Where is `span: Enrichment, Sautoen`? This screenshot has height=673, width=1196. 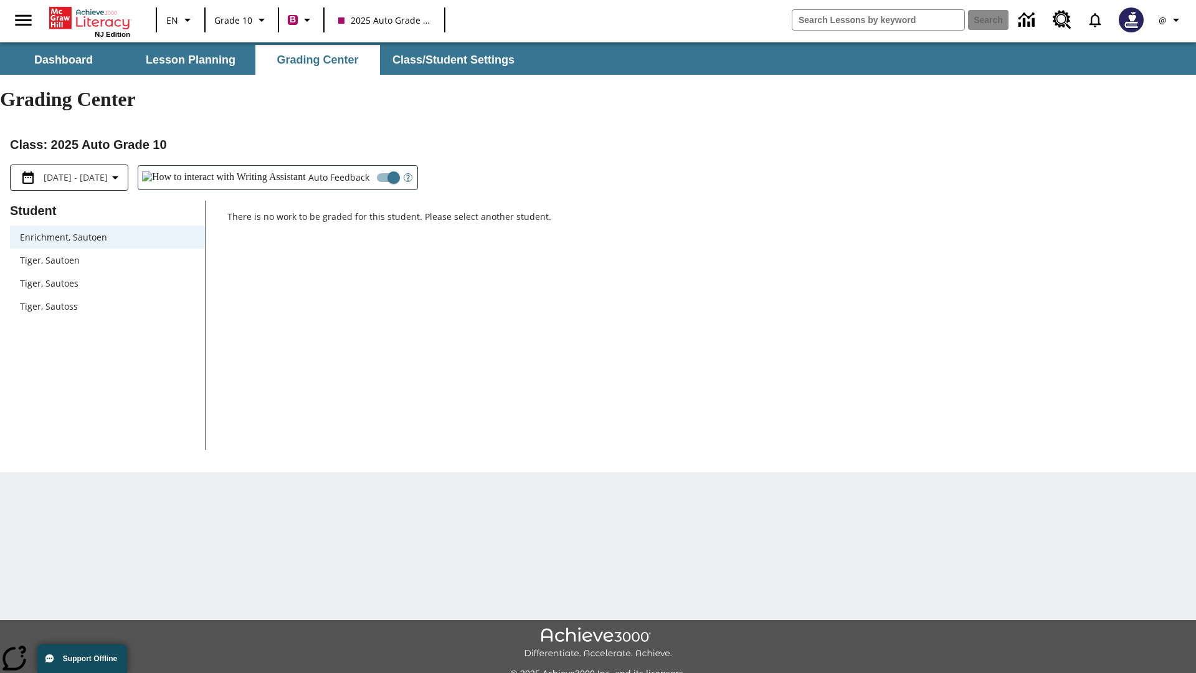 span: Enrichment, Sautoen is located at coordinates (107, 237).